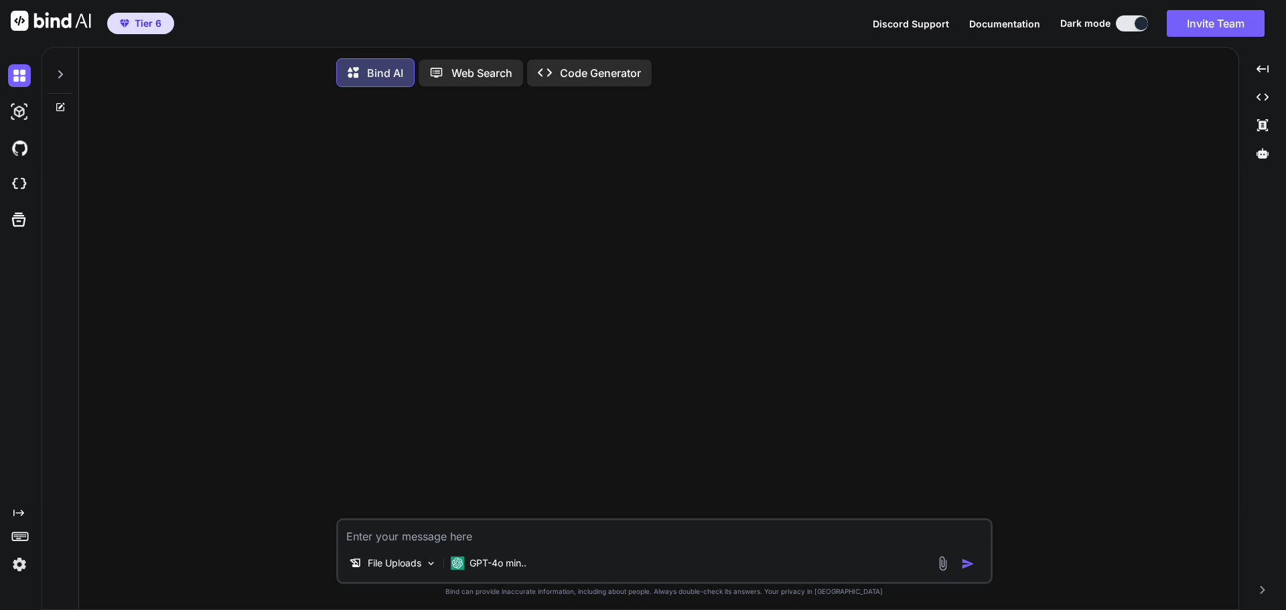 This screenshot has height=610, width=1286. Describe the element at coordinates (600, 73) in the screenshot. I see `p: Code Generator` at that location.